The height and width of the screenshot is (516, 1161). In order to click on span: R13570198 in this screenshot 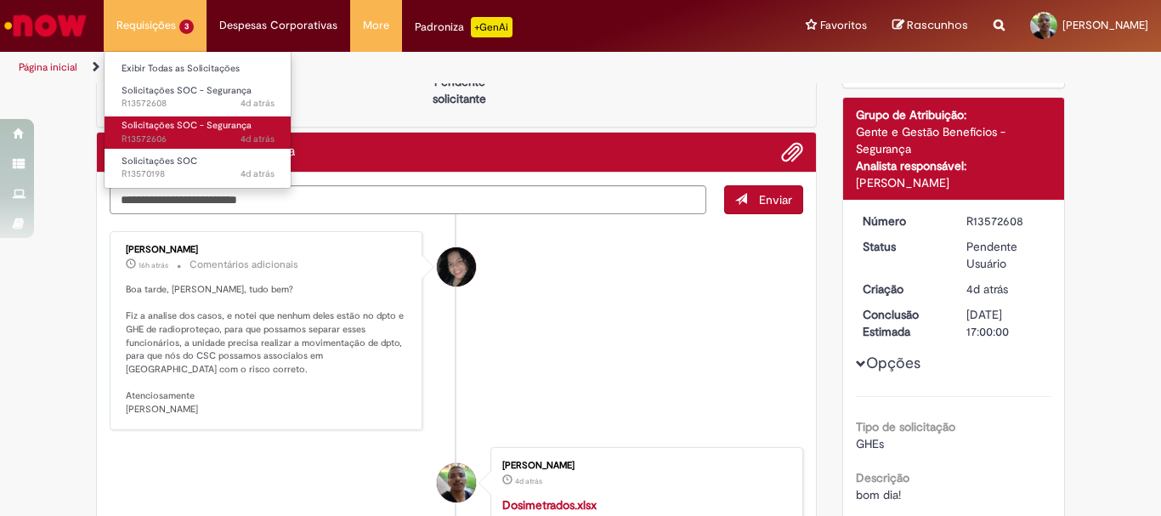, I will do `click(198, 174)`.